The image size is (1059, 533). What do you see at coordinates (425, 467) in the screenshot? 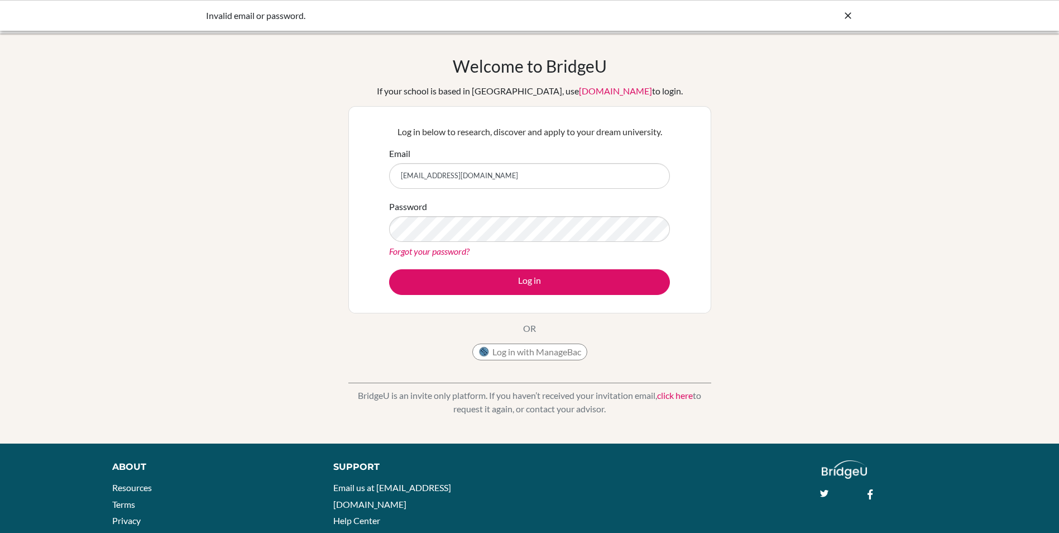
I see `div: Support` at bounding box center [425, 467].